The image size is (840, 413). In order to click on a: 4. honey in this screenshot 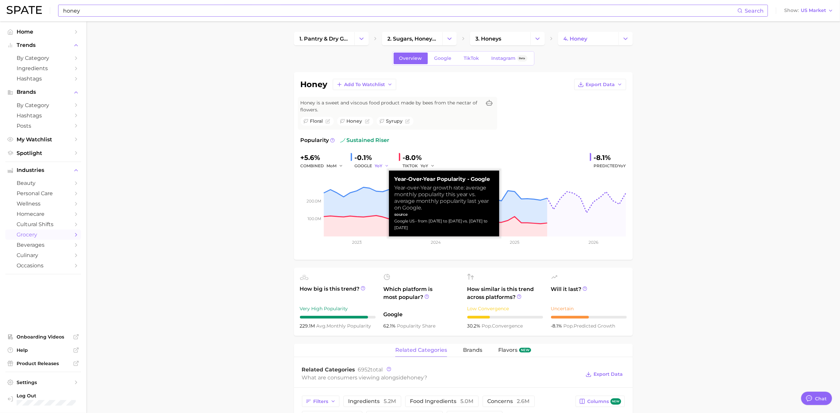, I will do `click(589, 39)`.